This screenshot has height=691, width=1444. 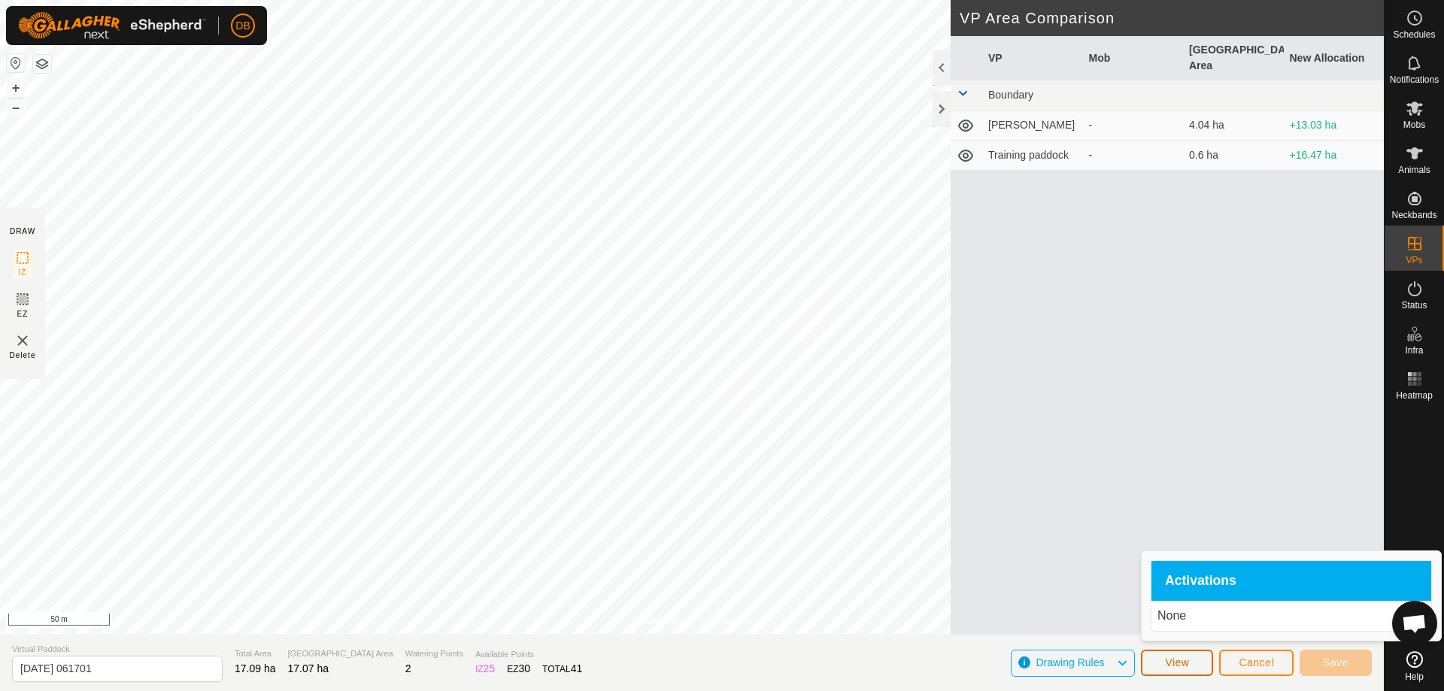 What do you see at coordinates (660, 621) in the screenshot?
I see `a: Privacy Policy` at bounding box center [660, 621].